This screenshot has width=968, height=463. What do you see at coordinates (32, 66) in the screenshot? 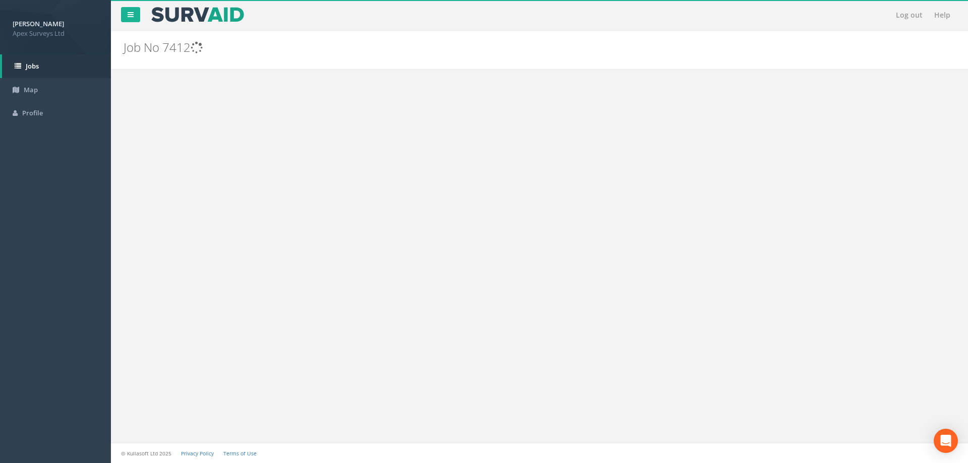
I see `span: Jobs` at bounding box center [32, 66].